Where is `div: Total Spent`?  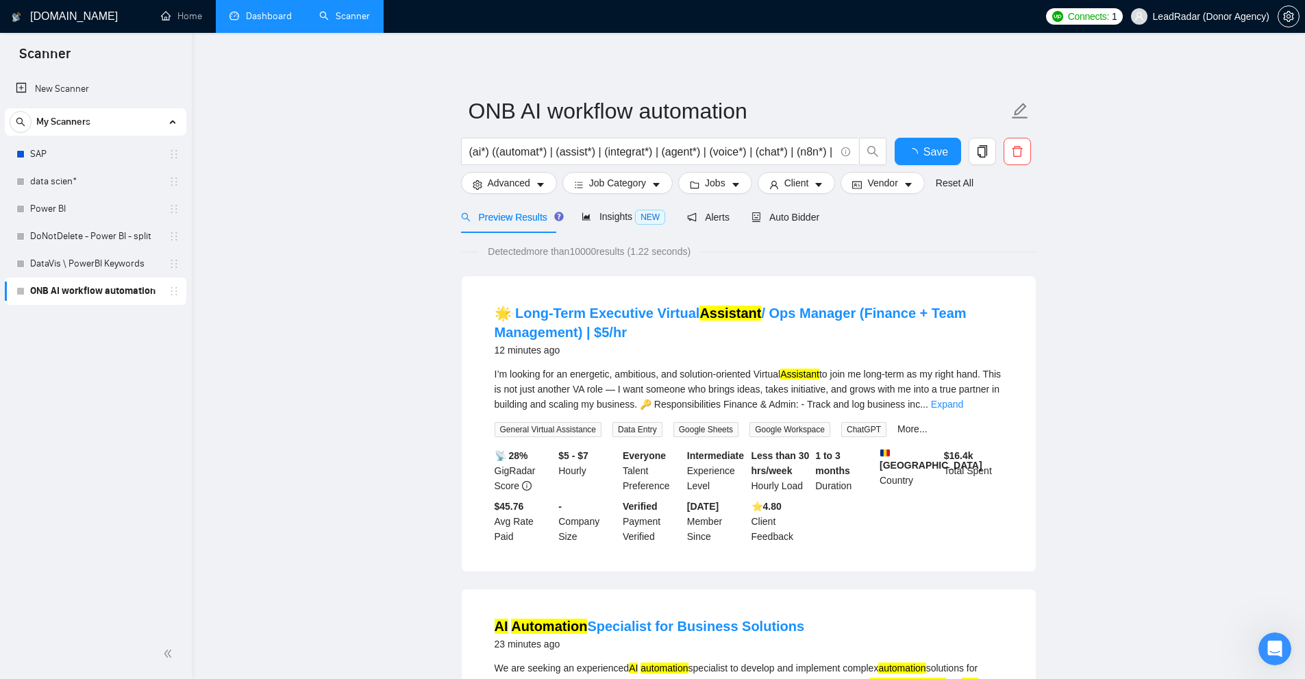 div: Total Spent is located at coordinates (973, 471).